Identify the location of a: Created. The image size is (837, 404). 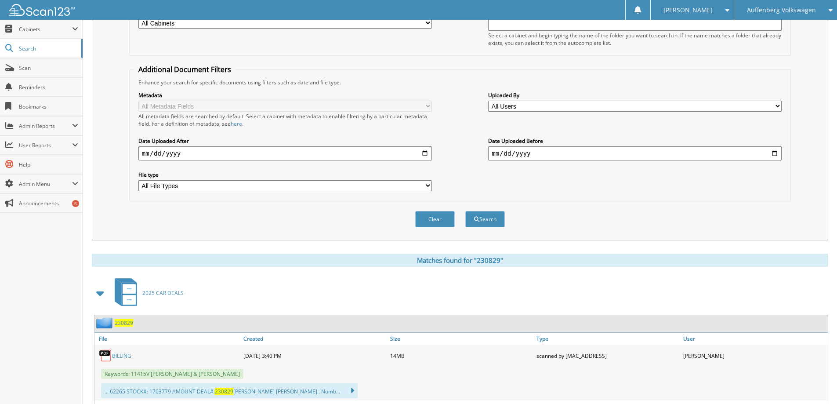
(315, 338).